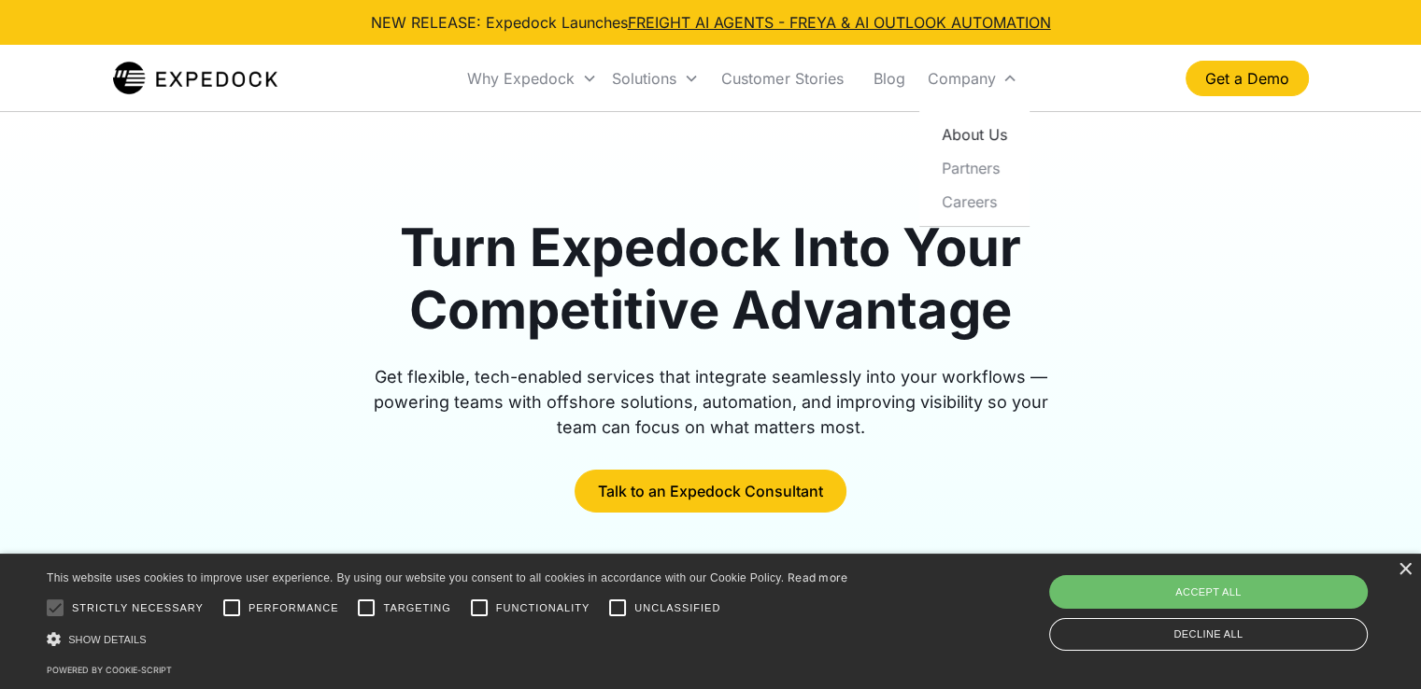 This screenshot has width=1421, height=689. What do you see at coordinates (1247, 78) in the screenshot?
I see `a: Get a Demo` at bounding box center [1247, 78].